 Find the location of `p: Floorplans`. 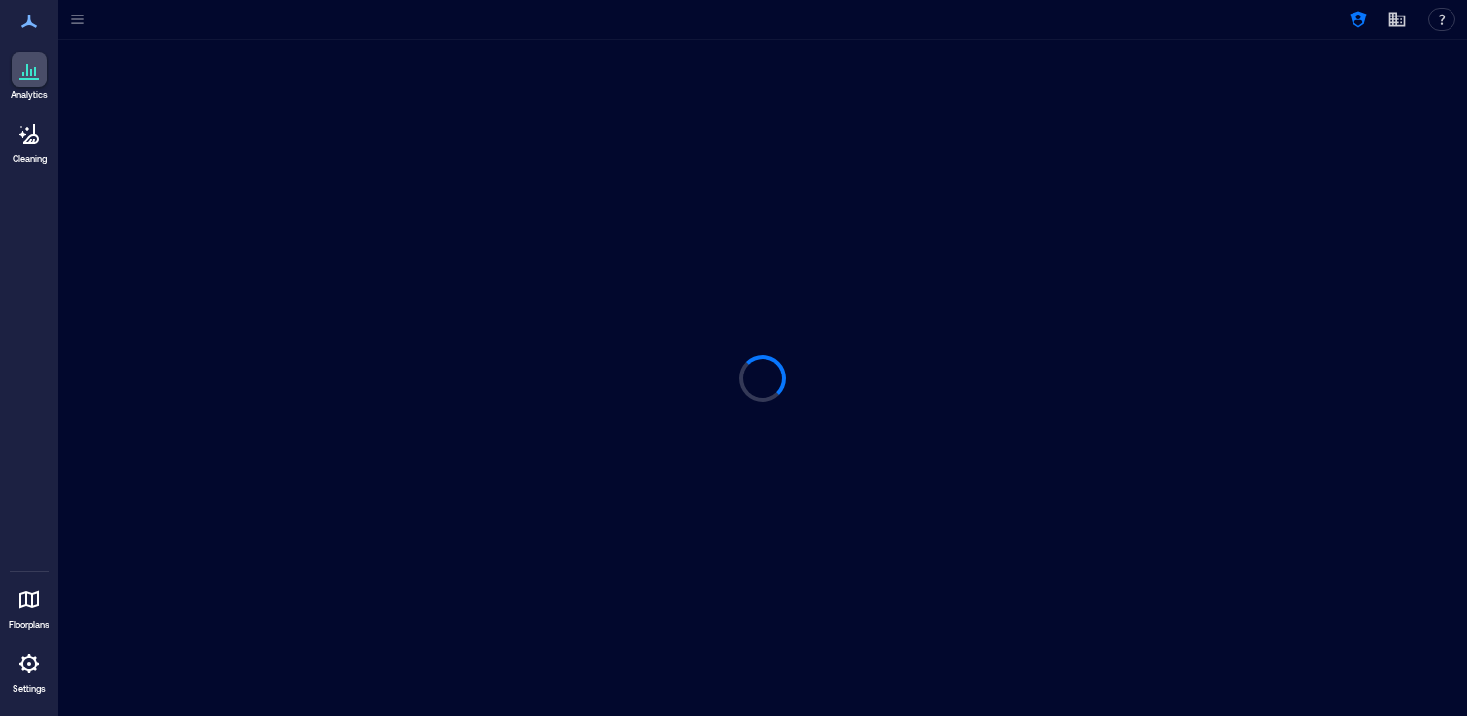

p: Floorplans is located at coordinates (29, 625).